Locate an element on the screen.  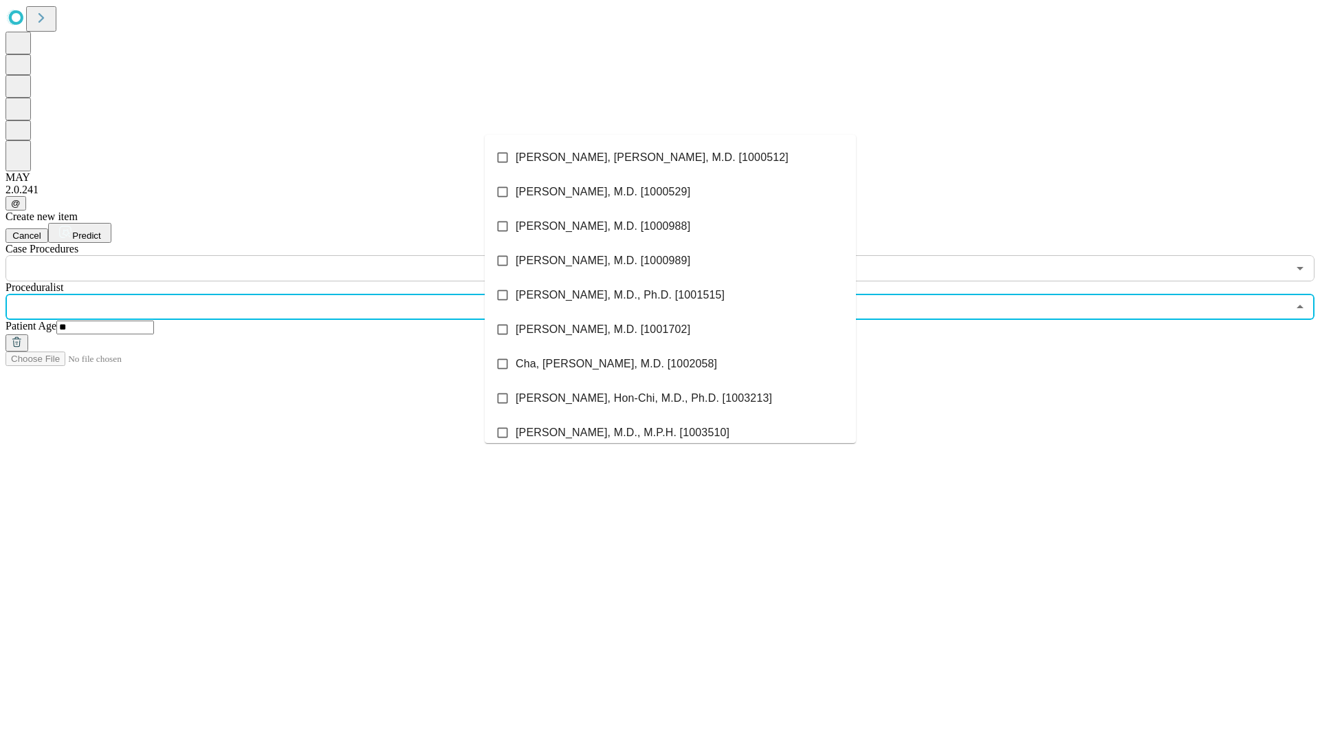
span: Predict is located at coordinates (86, 235).